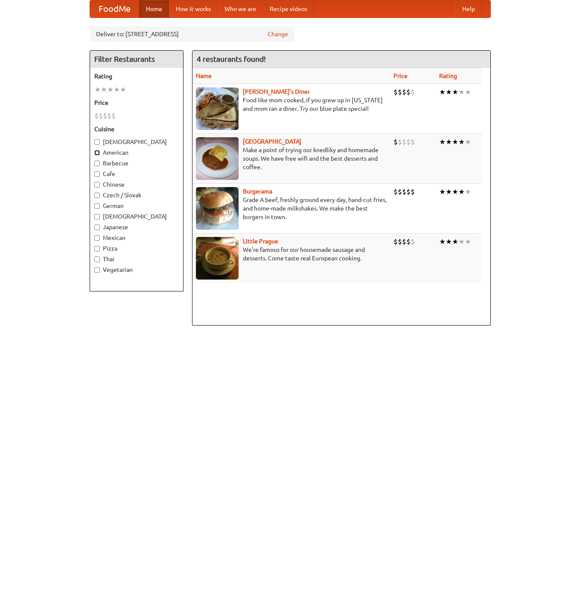 The width and height of the screenshot is (580, 603). What do you see at coordinates (260, 241) in the screenshot?
I see `a: Little Prague` at bounding box center [260, 241].